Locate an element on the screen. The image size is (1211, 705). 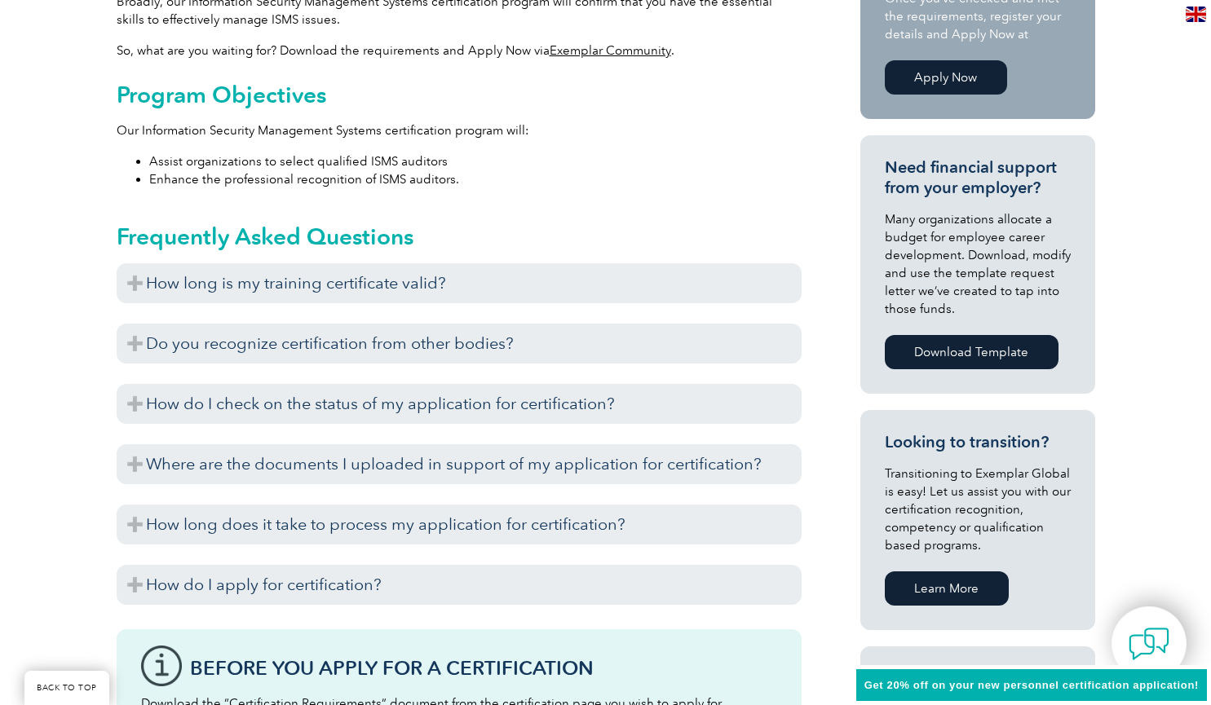
a: Apply Now is located at coordinates (946, 77).